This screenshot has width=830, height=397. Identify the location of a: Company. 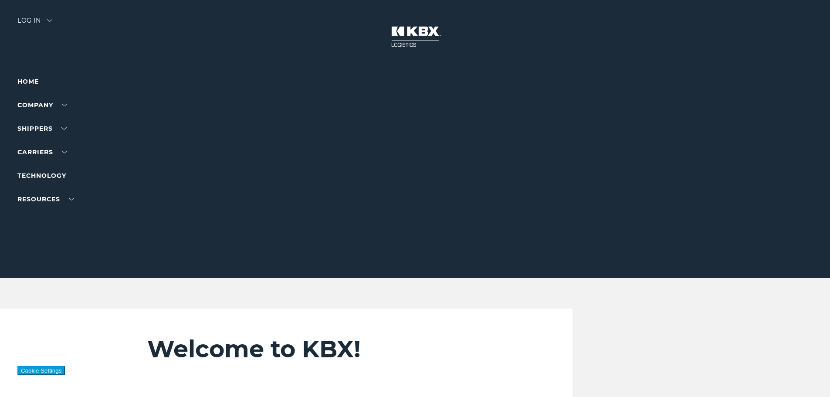
(42, 105).